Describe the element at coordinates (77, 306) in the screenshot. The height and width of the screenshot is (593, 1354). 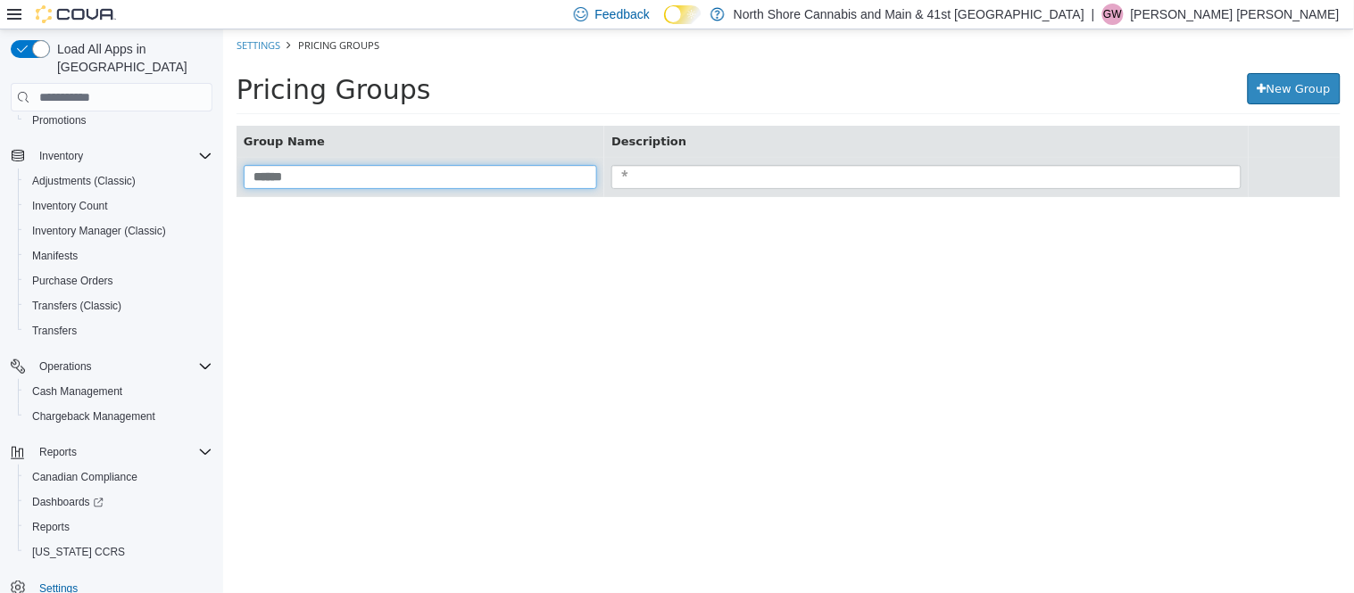
I see `a: Transfers (Classic)` at that location.